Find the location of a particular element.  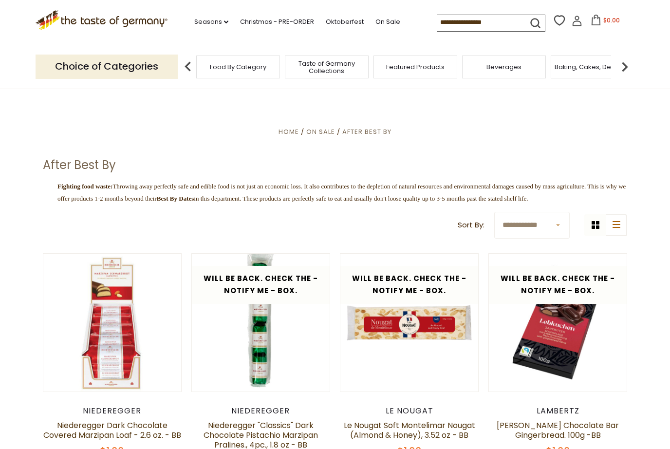

button: $0.00 is located at coordinates (604, 22).